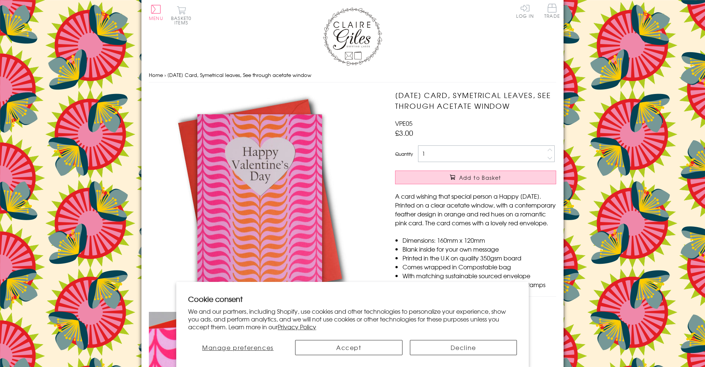 The width and height of the screenshot is (705, 367). What do you see at coordinates (552, 11) in the screenshot?
I see `a: Trade` at bounding box center [552, 11].